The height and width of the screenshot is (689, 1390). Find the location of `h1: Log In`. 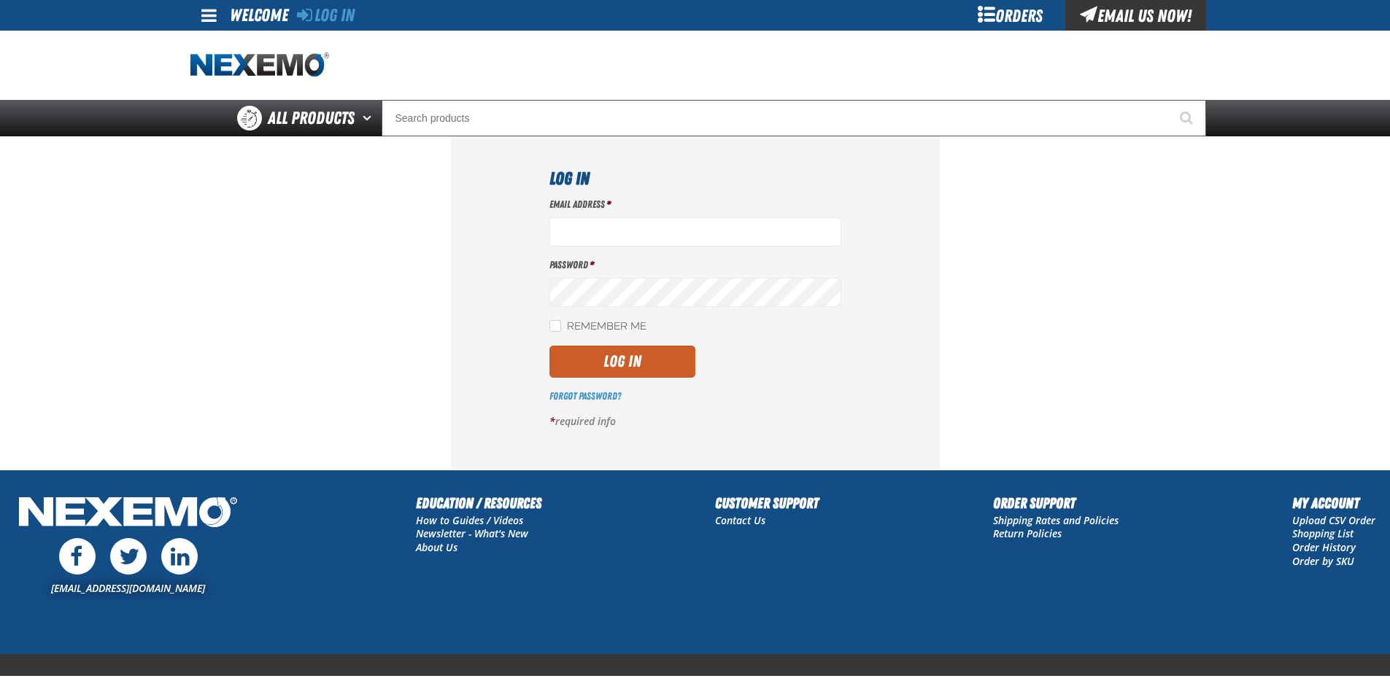

h1: Log In is located at coordinates (695, 179).